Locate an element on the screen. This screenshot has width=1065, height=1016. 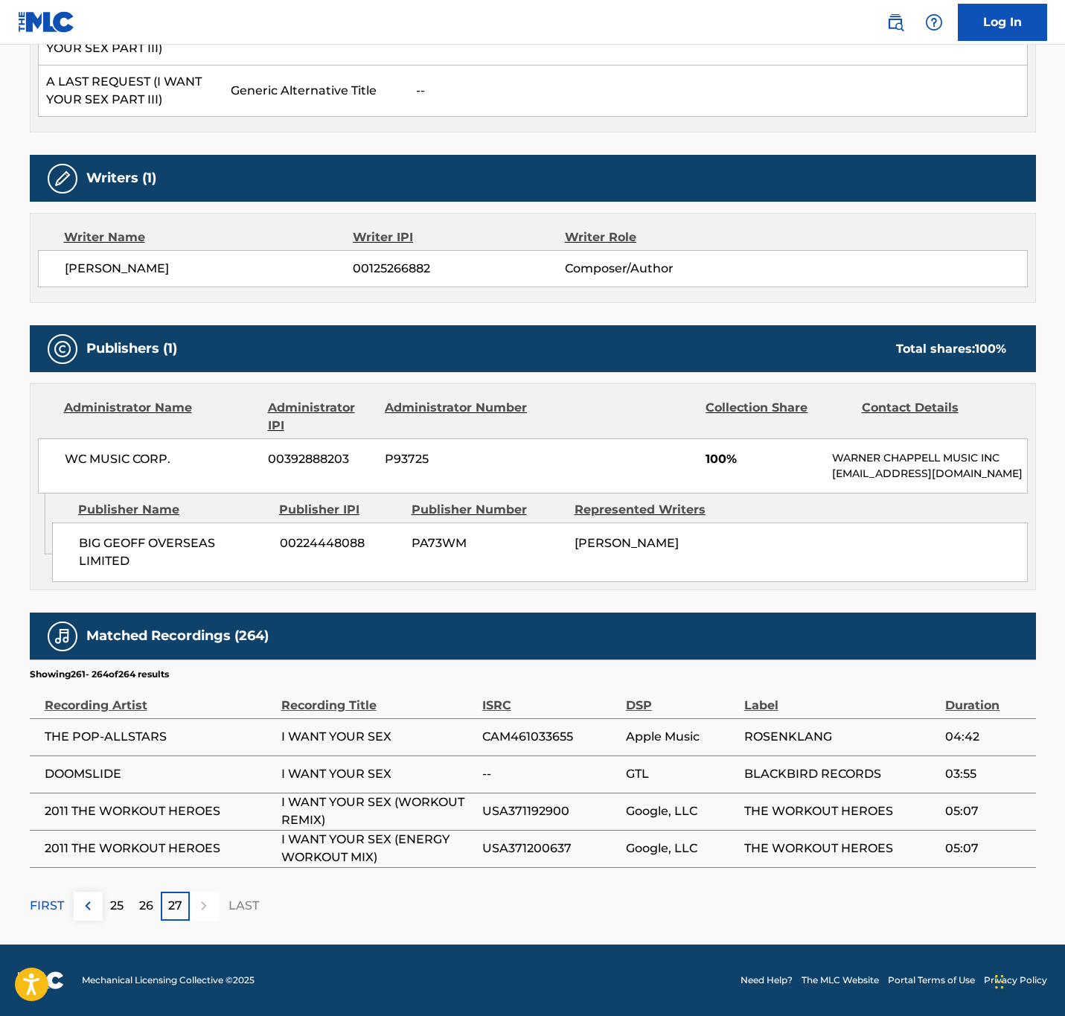
img: Writers is located at coordinates (63, 179).